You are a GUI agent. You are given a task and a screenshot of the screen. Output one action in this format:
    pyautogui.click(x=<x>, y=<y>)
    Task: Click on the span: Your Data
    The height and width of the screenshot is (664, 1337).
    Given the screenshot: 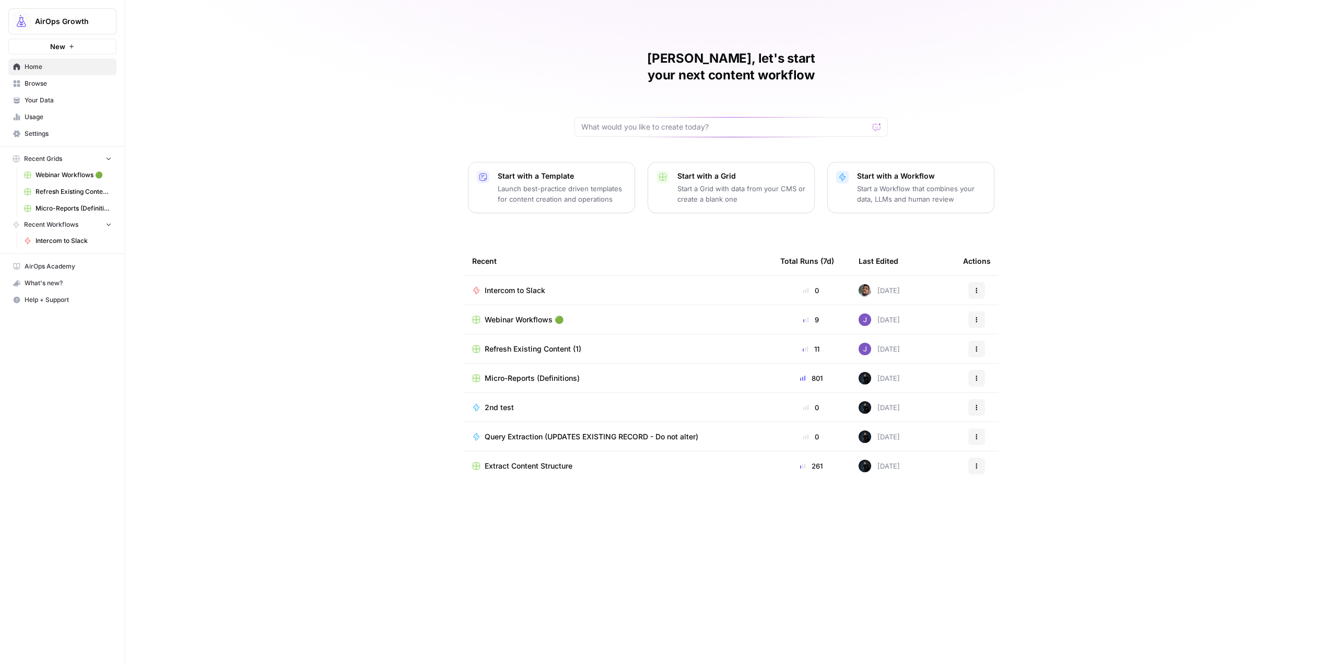 What is the action you would take?
    pyautogui.click(x=68, y=100)
    